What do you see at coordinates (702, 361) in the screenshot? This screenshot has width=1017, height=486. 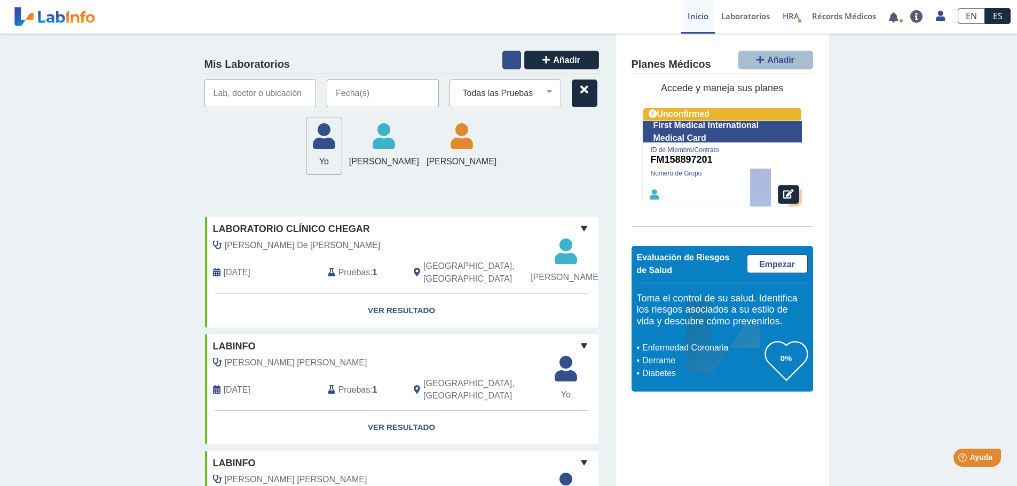 I see `li: Derrame` at bounding box center [702, 361].